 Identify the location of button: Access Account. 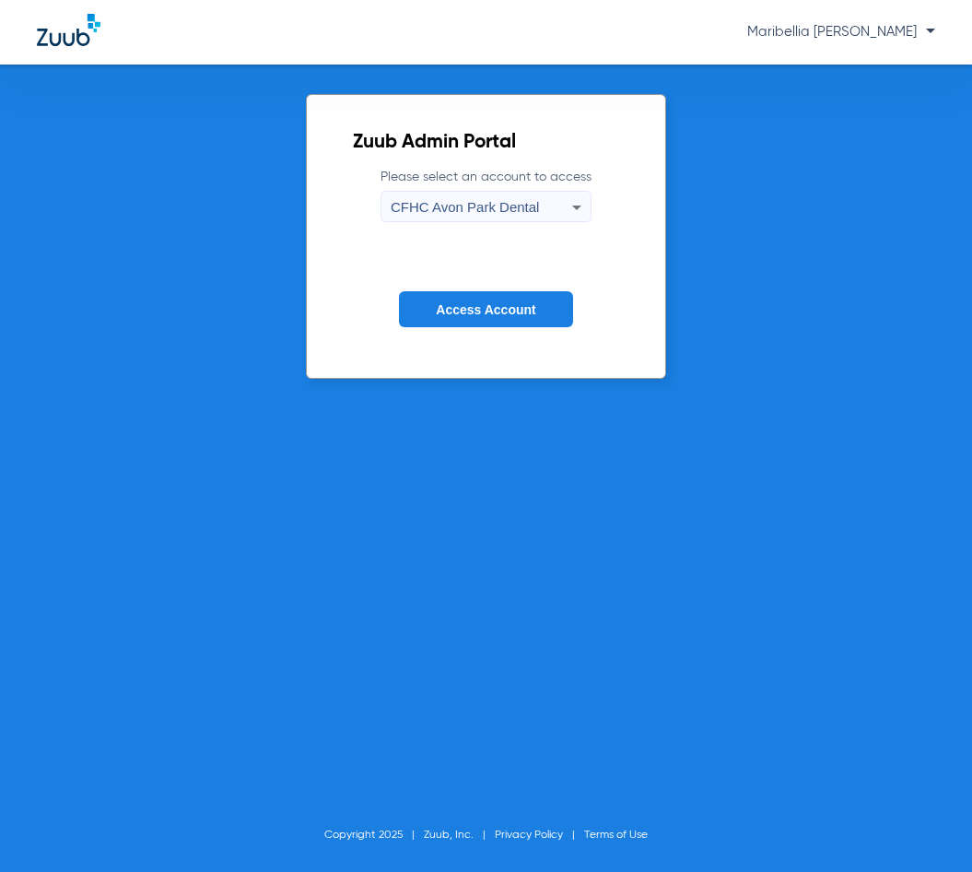
(486, 309).